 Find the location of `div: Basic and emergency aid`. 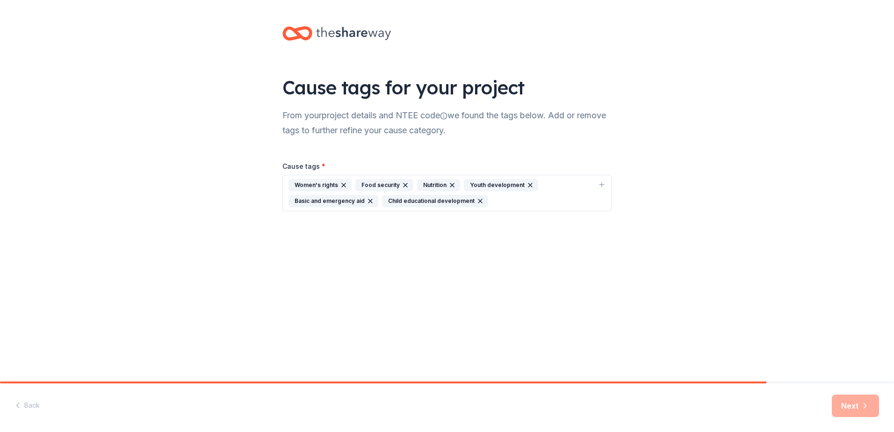

div: Basic and emergency aid is located at coordinates (333, 201).